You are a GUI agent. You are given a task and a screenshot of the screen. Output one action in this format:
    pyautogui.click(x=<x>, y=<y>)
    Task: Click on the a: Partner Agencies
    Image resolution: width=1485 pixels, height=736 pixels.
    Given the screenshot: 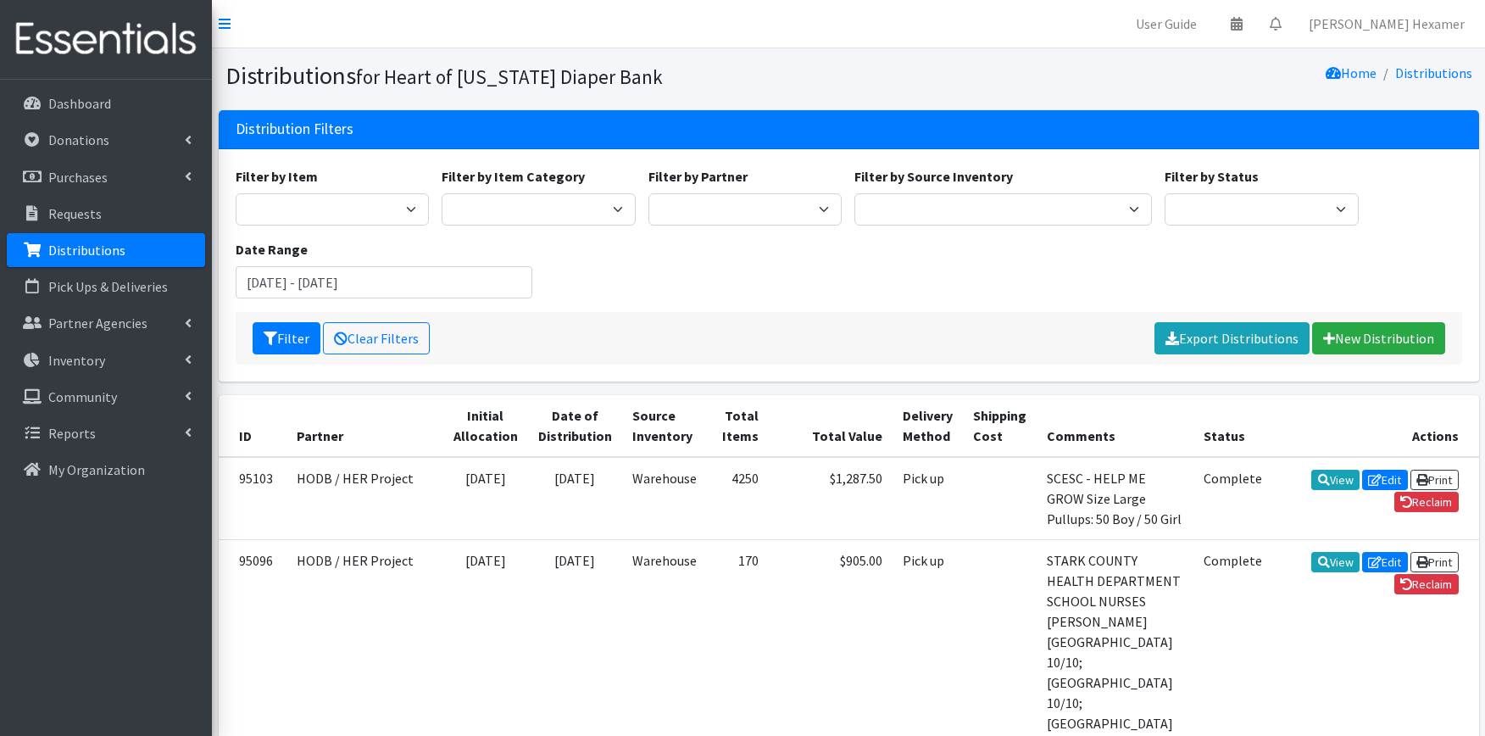 What is the action you would take?
    pyautogui.click(x=106, y=323)
    